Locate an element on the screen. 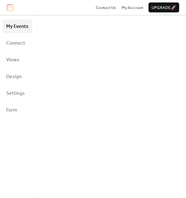  img: logo is located at coordinates (10, 7).